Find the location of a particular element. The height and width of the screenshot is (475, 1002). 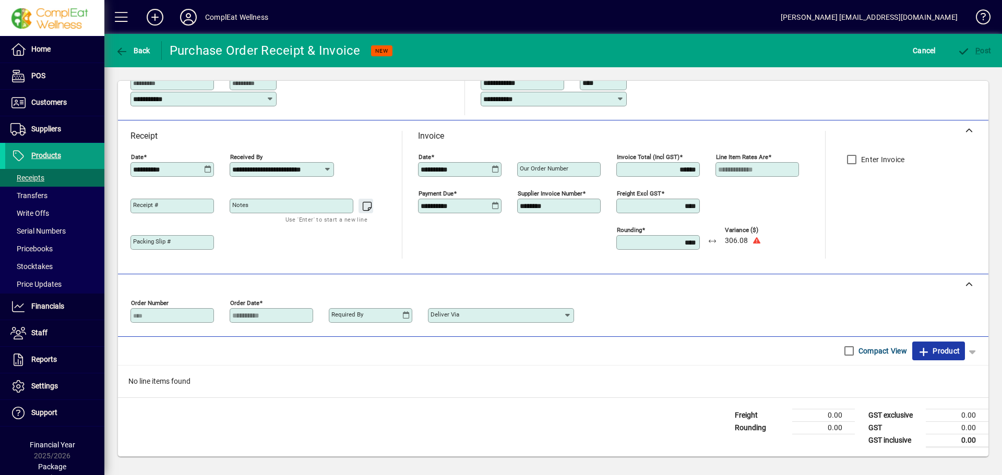

a: Settings is located at coordinates (55, 387).